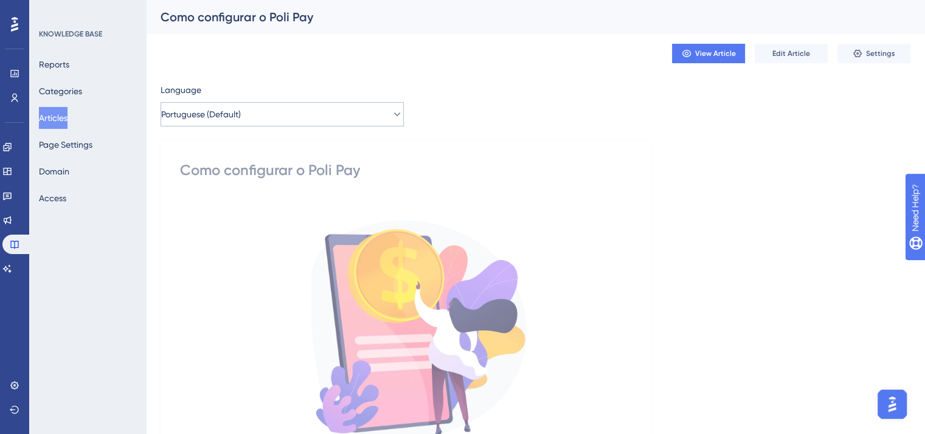 The height and width of the screenshot is (434, 925). I want to click on button: Open AI Assistant Launcher, so click(18, 18).